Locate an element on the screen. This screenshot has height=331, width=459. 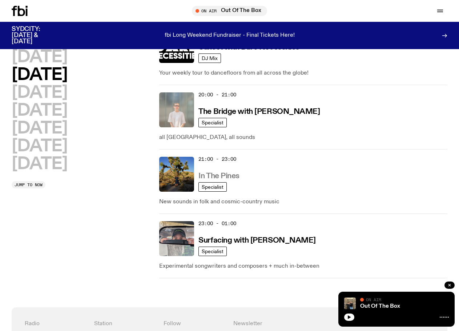
img: Matt and Kate stand in the music library and make a heart shape with one hand each. is located at coordinates (350, 303).